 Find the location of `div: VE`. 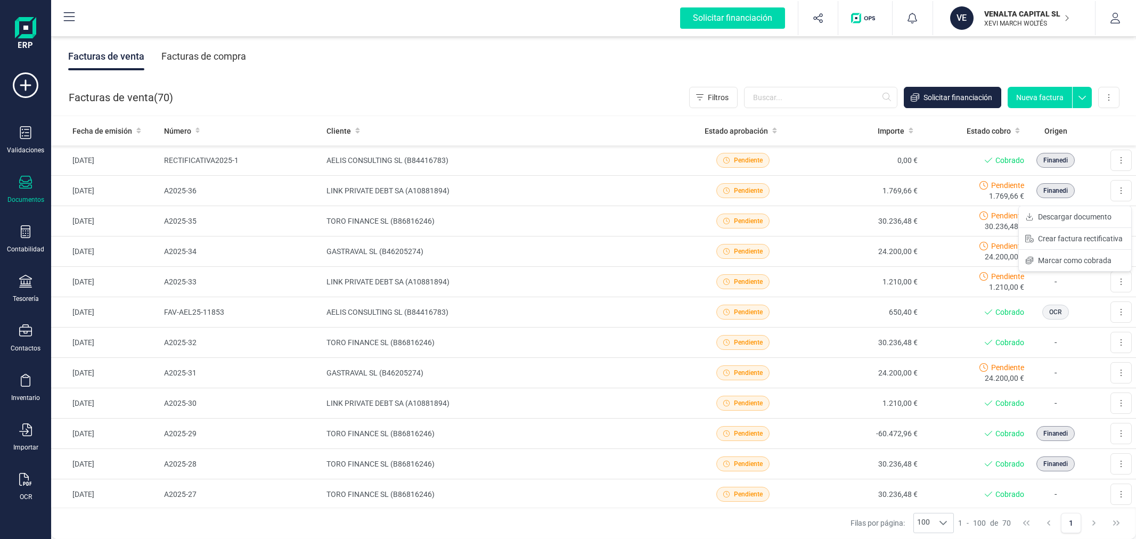

div: VE is located at coordinates (962, 18).